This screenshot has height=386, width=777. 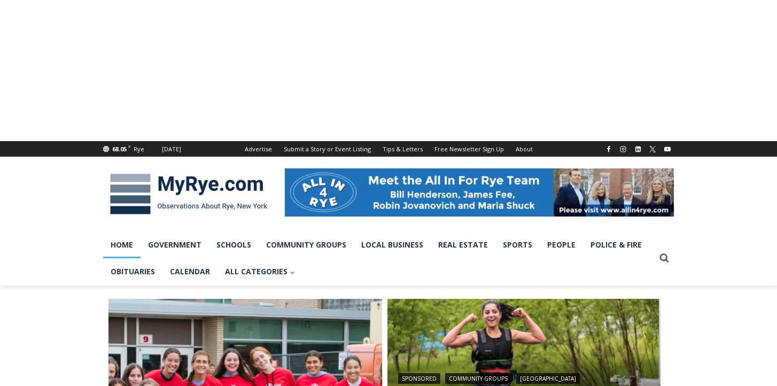 What do you see at coordinates (652, 149) in the screenshot?
I see `a: X` at bounding box center [652, 149].